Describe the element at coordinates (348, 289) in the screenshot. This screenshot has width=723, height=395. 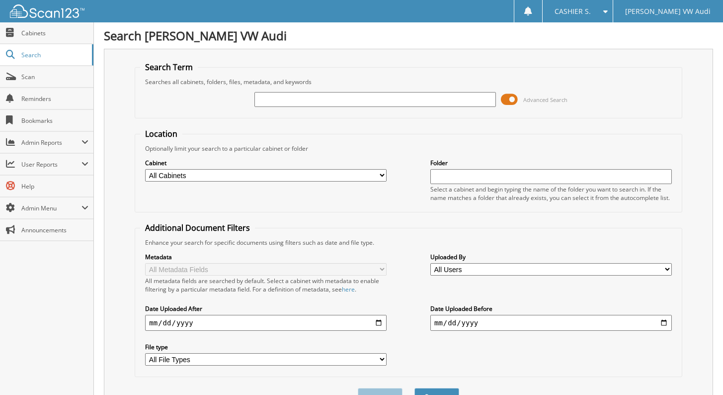
I see `a: here` at that location.